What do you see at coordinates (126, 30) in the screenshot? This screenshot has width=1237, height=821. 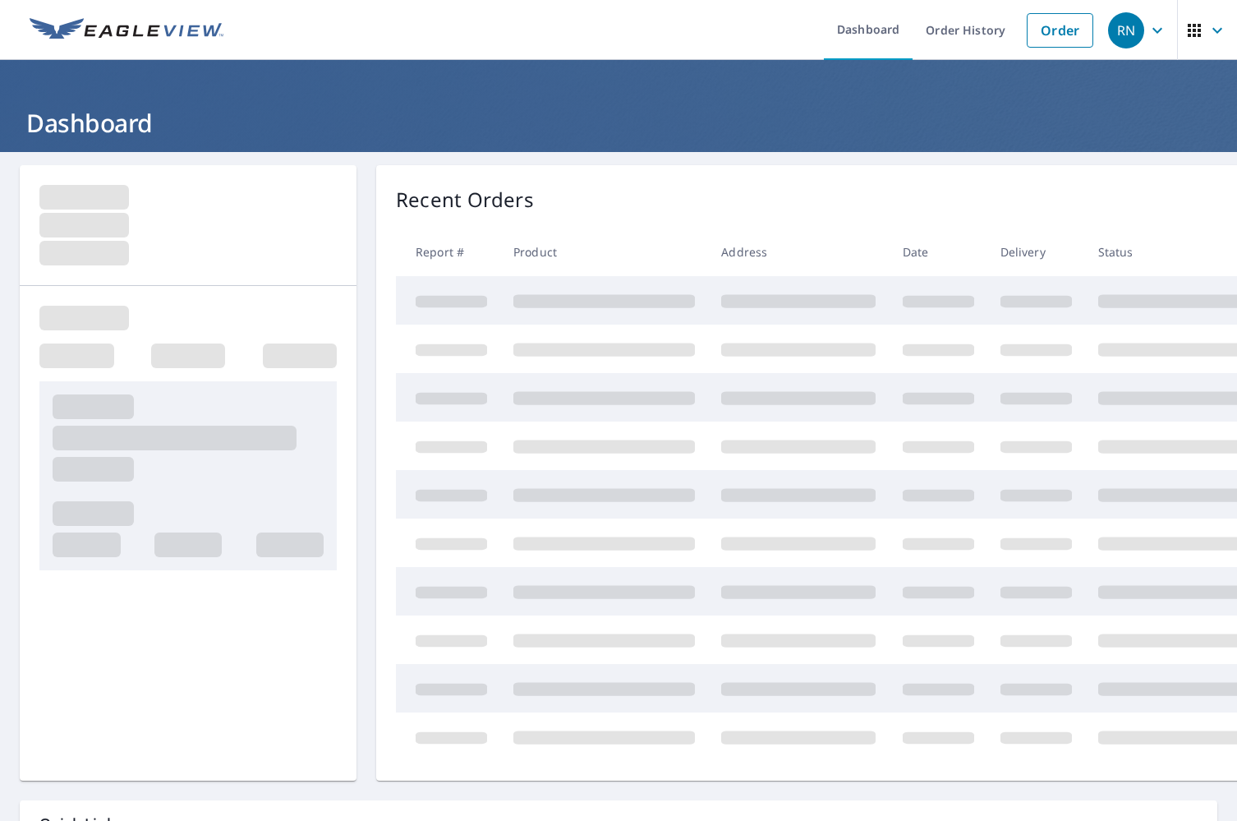 I see `img: EV Logo` at bounding box center [126, 30].